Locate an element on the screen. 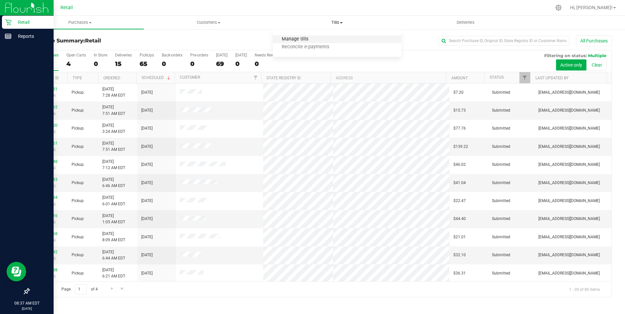 This screenshot has height=314, width=625. a: Ordered is located at coordinates (112, 78).